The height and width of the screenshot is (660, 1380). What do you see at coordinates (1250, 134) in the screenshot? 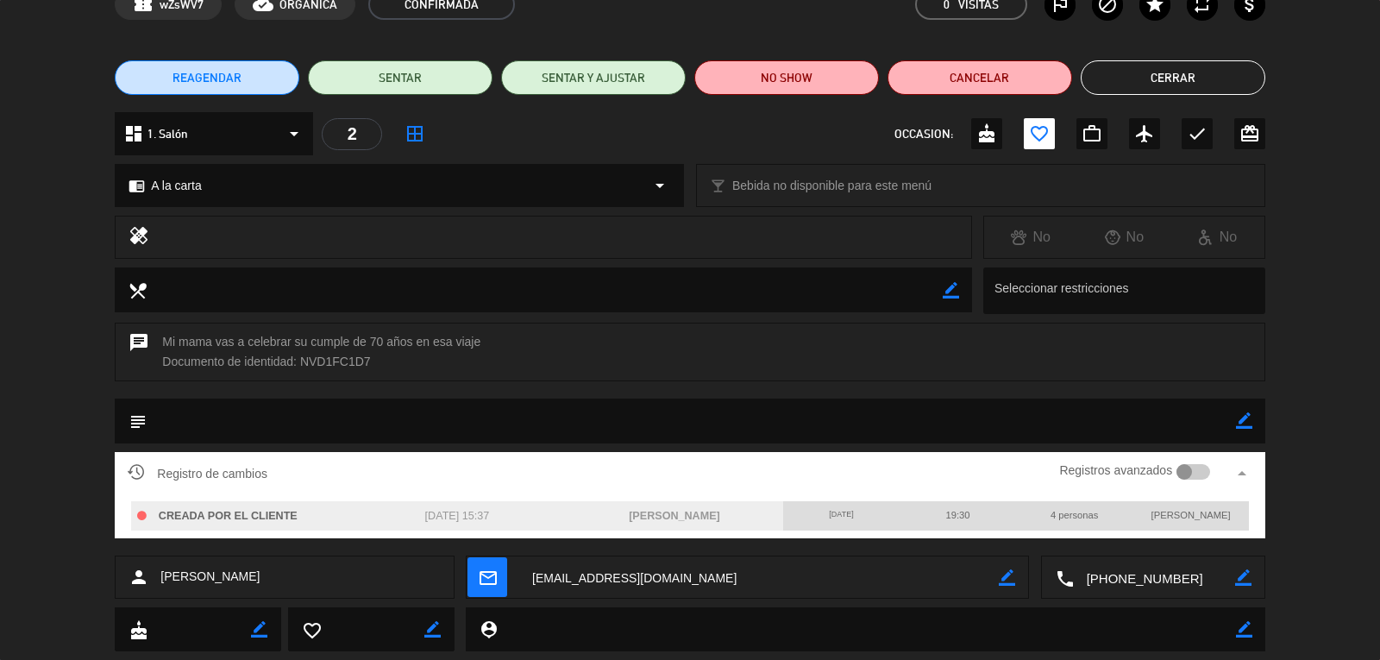
I see `i: card_giftcard` at bounding box center [1250, 134].